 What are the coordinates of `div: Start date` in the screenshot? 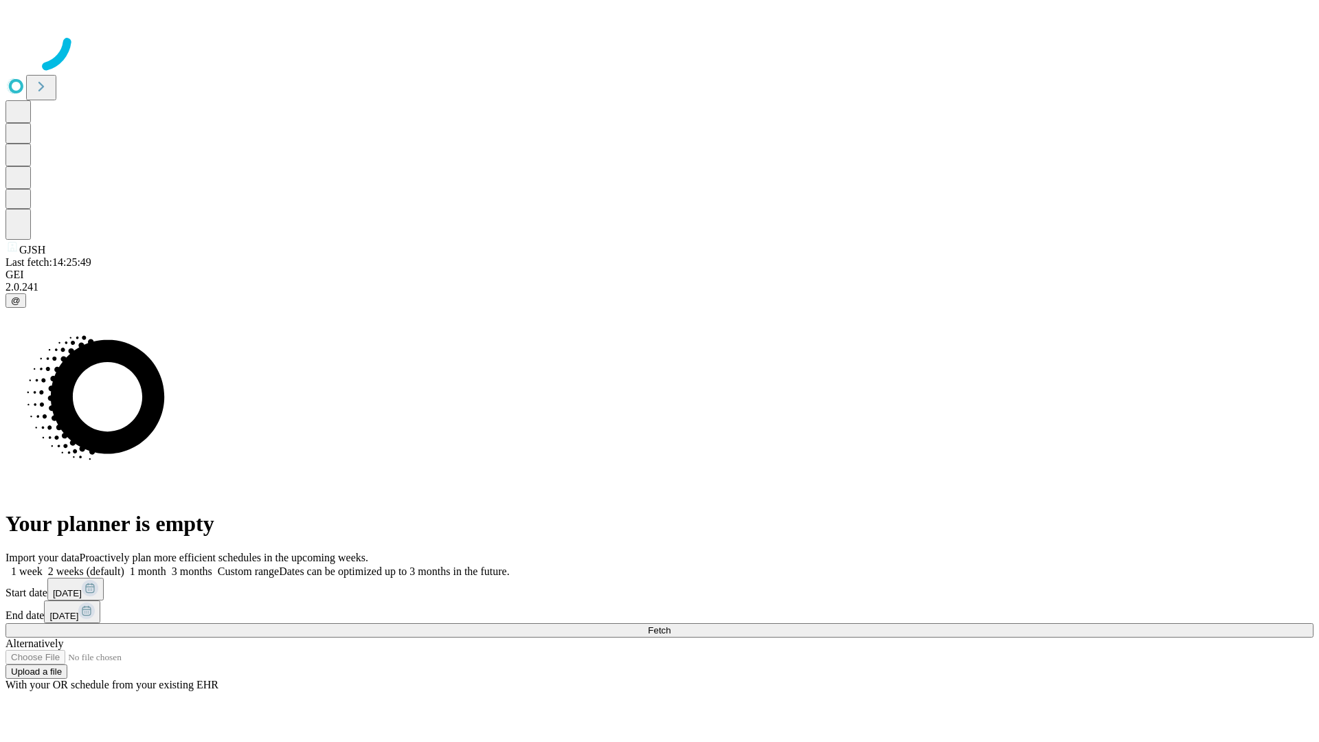 It's located at (659, 589).